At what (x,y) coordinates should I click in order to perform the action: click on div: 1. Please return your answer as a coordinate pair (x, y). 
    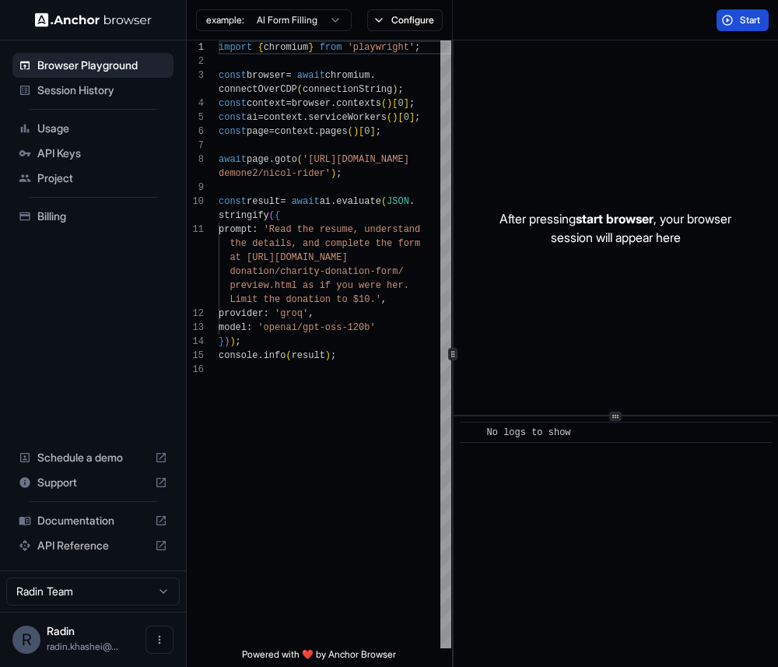
    Looking at the image, I should click on (195, 47).